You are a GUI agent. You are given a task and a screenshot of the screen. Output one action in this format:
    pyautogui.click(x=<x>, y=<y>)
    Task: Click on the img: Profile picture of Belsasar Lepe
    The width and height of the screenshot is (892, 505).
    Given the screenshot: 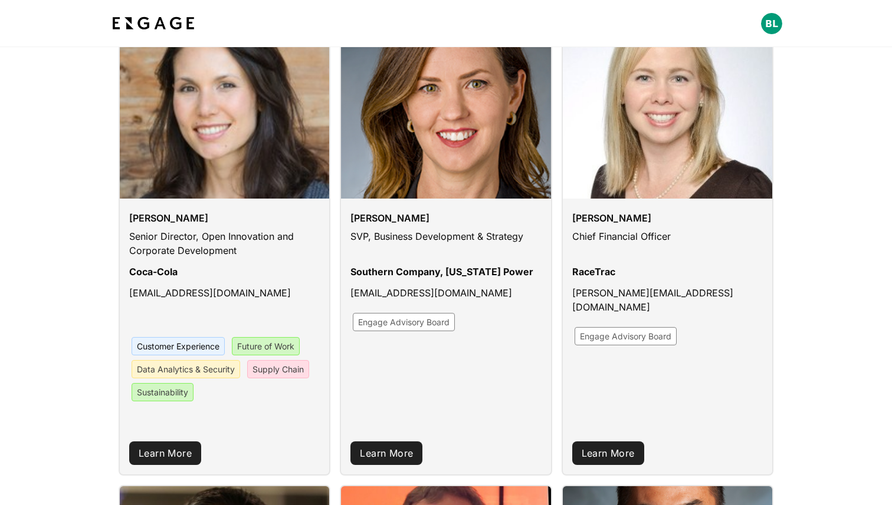 What is the action you would take?
    pyautogui.click(x=772, y=24)
    